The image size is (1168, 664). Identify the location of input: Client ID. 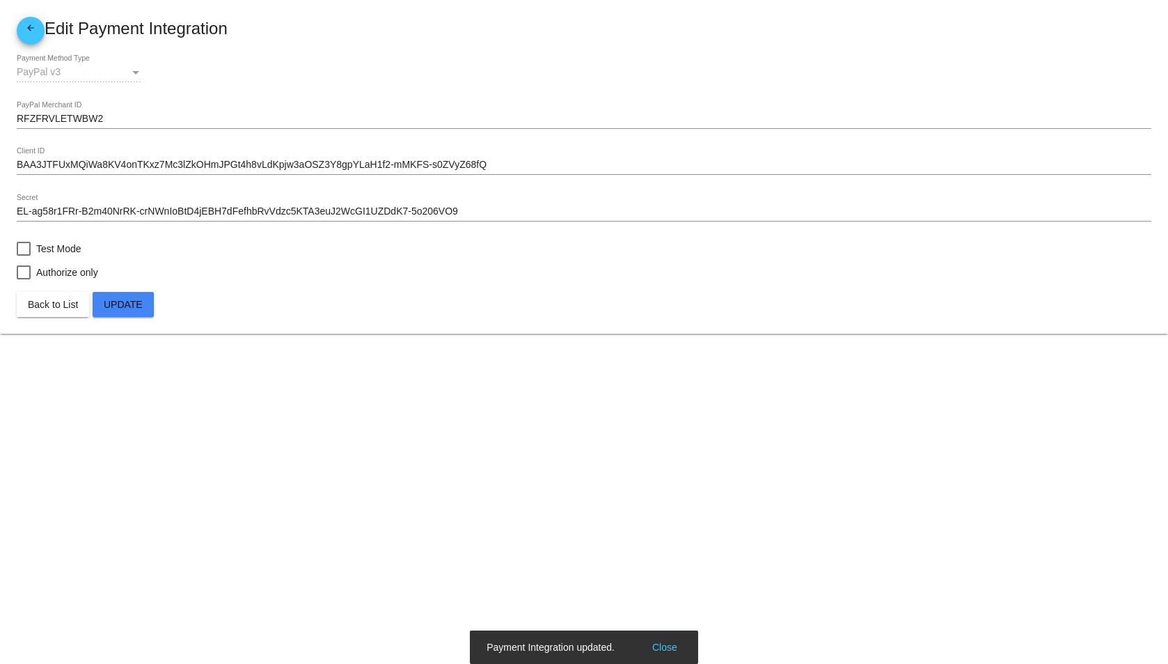
(584, 165).